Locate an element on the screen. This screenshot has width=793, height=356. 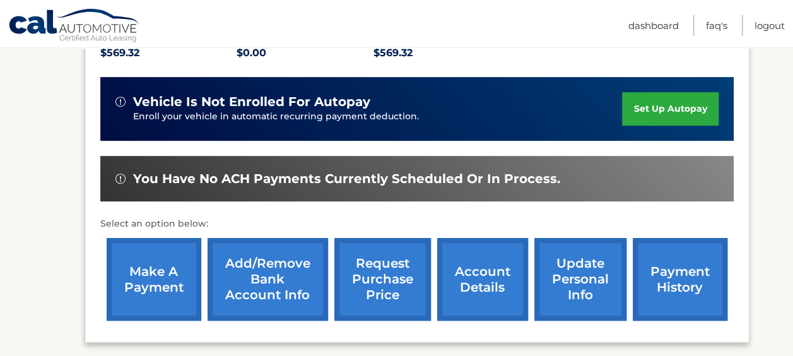
p: Enroll your vehicle in automatic recurring payment deduction. is located at coordinates (378, 117).